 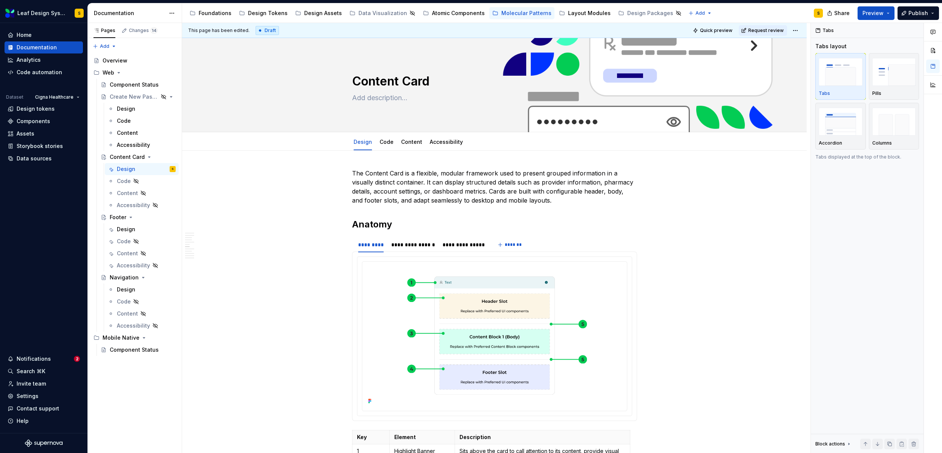 What do you see at coordinates (584, 13) in the screenshot?
I see `a: Layout Modules` at bounding box center [584, 13].